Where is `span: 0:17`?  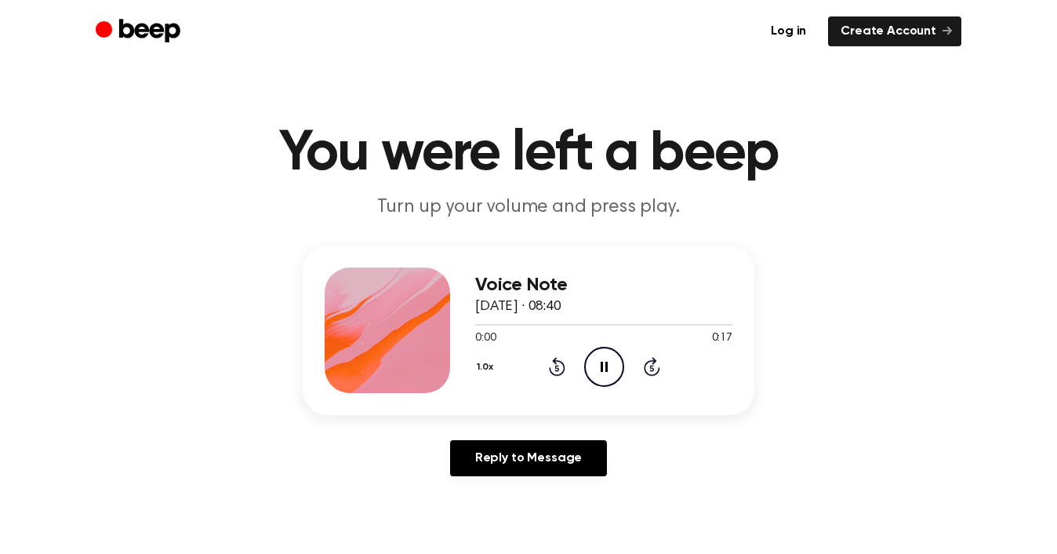
span: 0:17 is located at coordinates (723, 338).